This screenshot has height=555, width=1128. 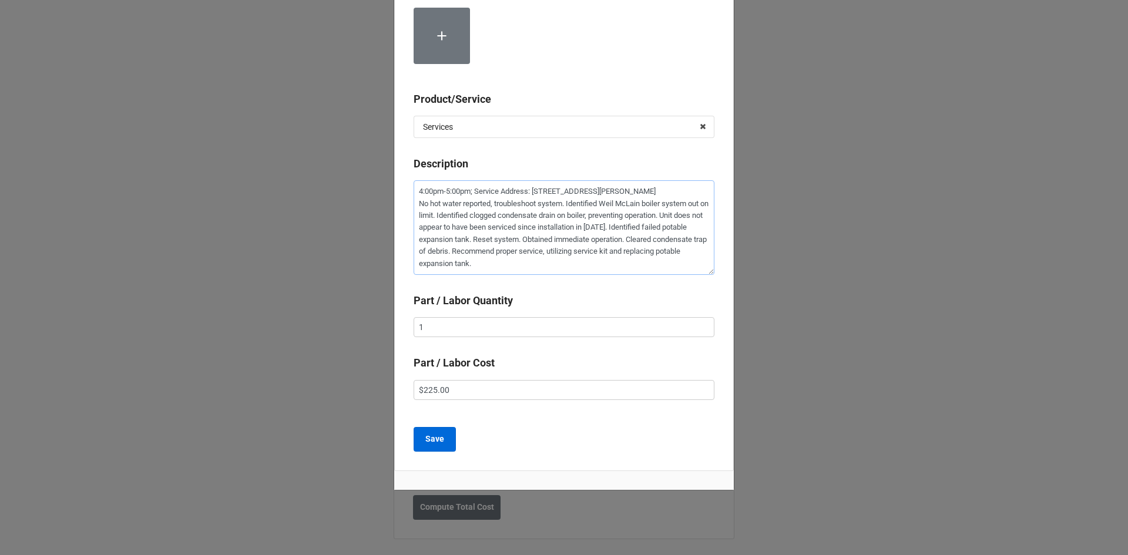 I want to click on label: Description, so click(x=441, y=164).